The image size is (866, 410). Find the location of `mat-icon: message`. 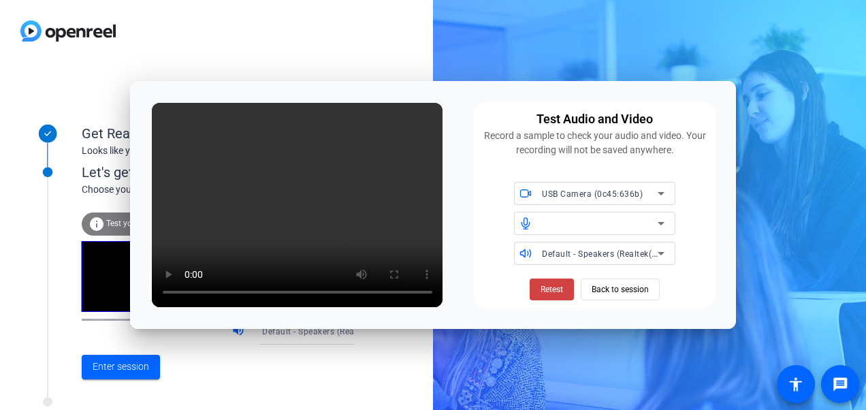

mat-icon: message is located at coordinates (840, 384).